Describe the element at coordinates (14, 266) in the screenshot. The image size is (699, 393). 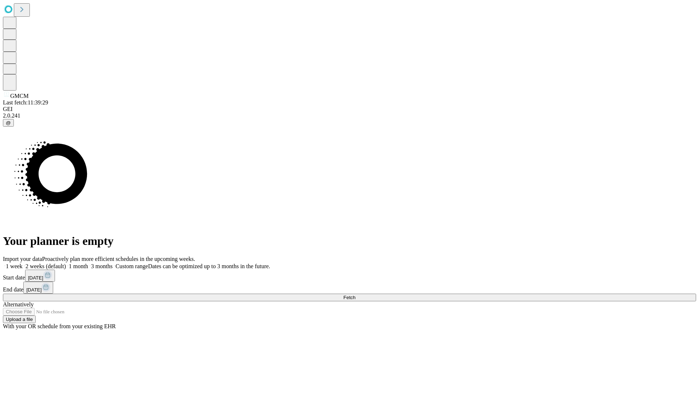
I see `span: 1 week` at that location.